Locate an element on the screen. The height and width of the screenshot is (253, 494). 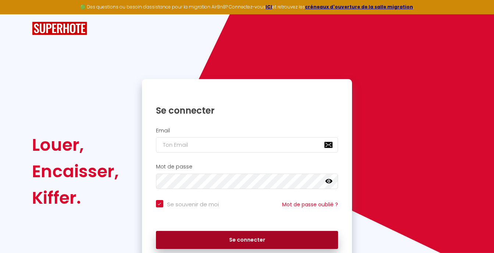
button: Se connecter is located at coordinates (247, 240).